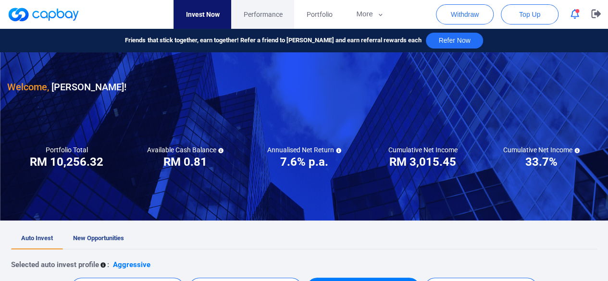  I want to click on span: Portfolio, so click(319, 14).